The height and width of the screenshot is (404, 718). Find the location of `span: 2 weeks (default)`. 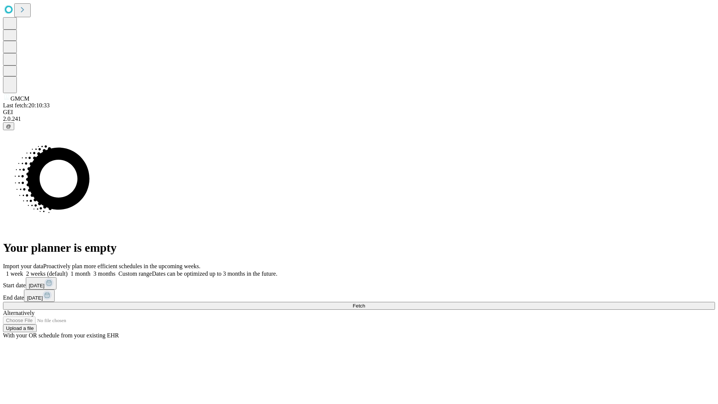

span: 2 weeks (default) is located at coordinates (47, 273).